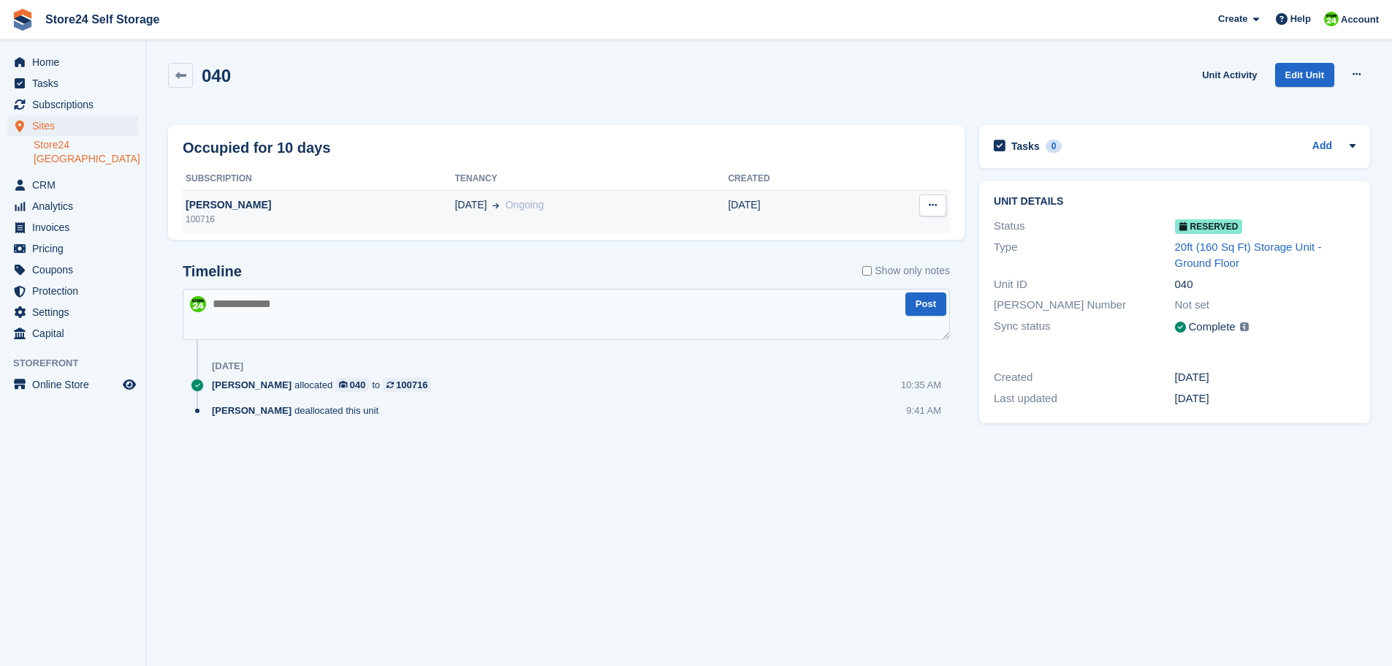  Describe the element at coordinates (1174, 202) in the screenshot. I see `h2: Unit details` at that location.